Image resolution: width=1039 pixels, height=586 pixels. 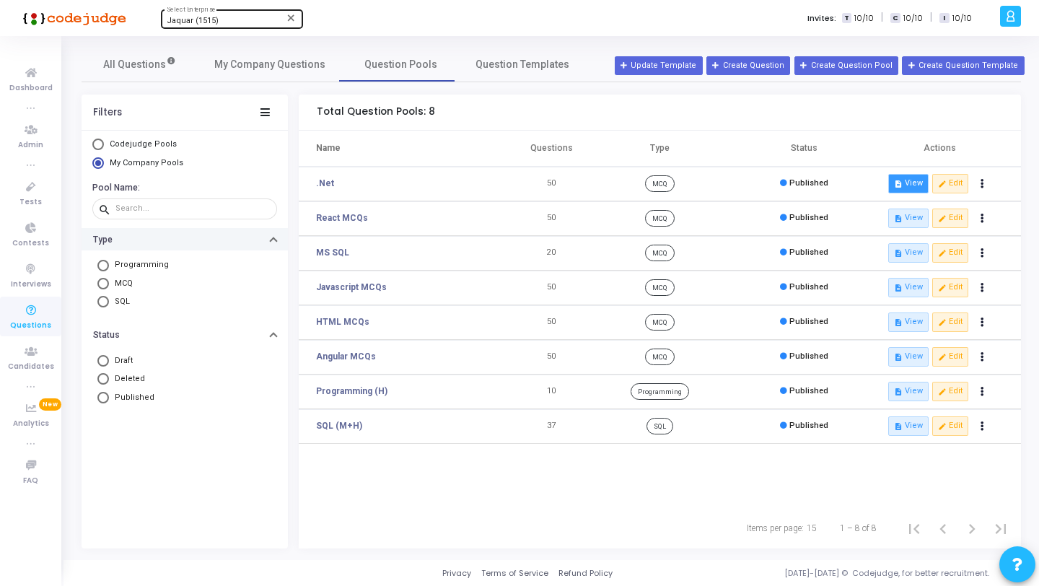 I want to click on mat-radio-group: Select Library, so click(x=185, y=155).